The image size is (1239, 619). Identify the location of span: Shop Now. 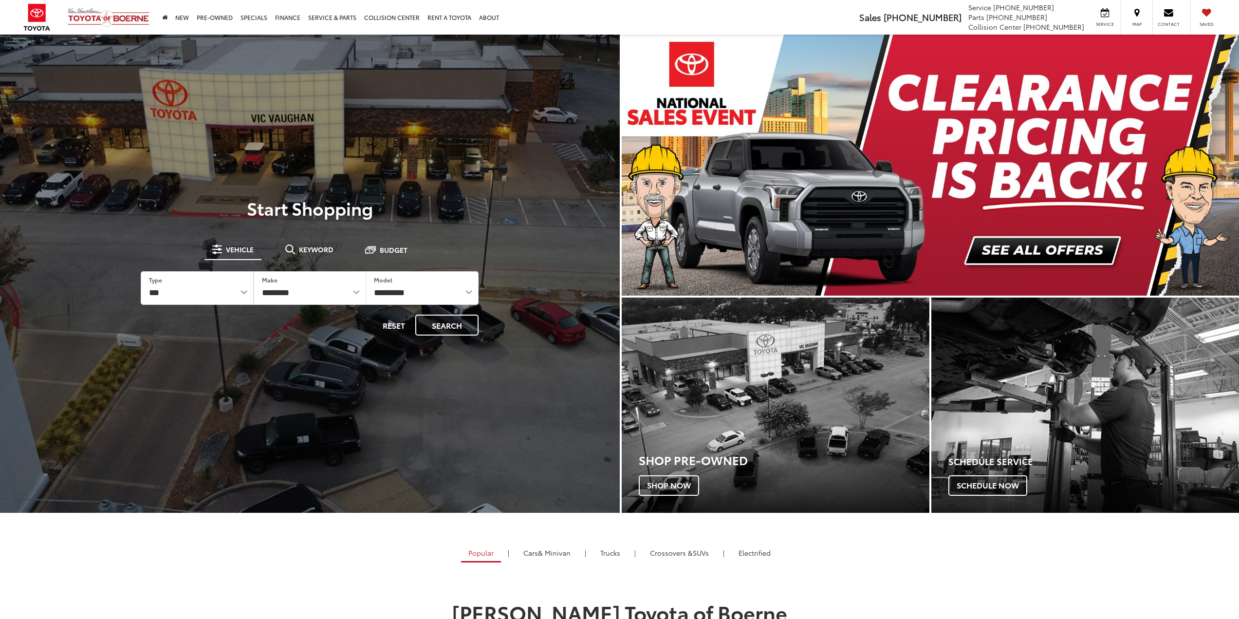
(669, 485).